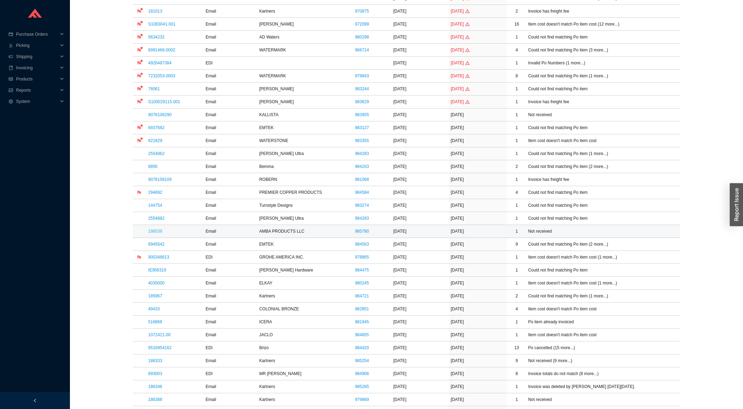 This screenshot has width=743, height=409. I want to click on a: 978865, so click(362, 257).